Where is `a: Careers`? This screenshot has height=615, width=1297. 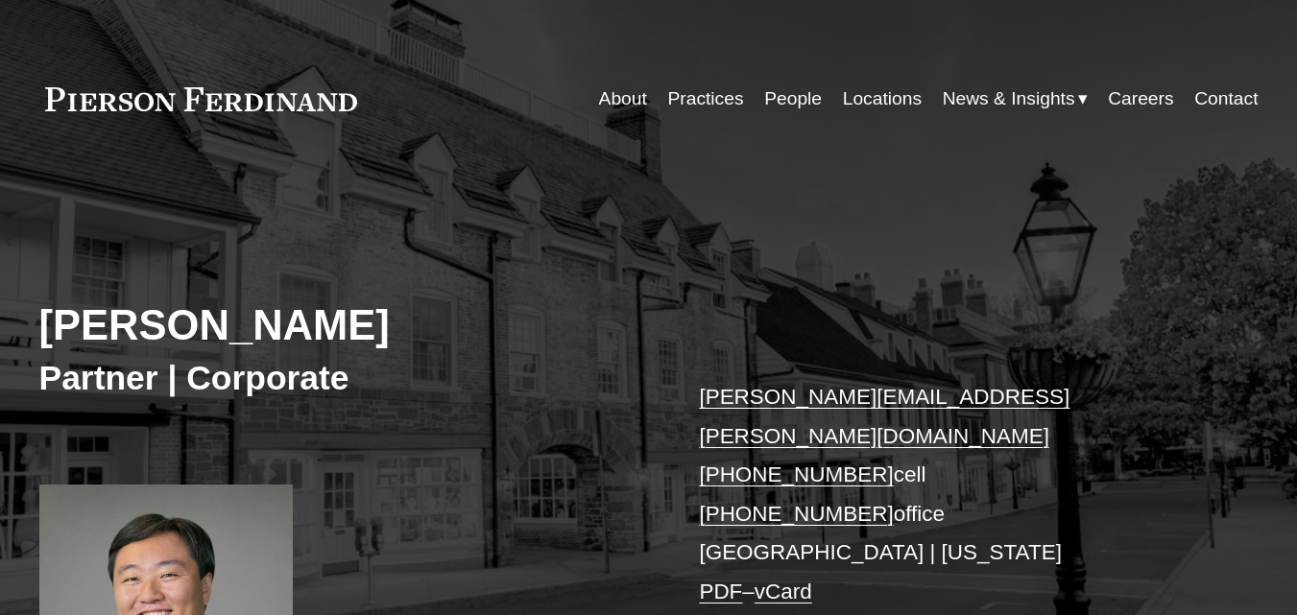
a: Careers is located at coordinates (1140, 99).